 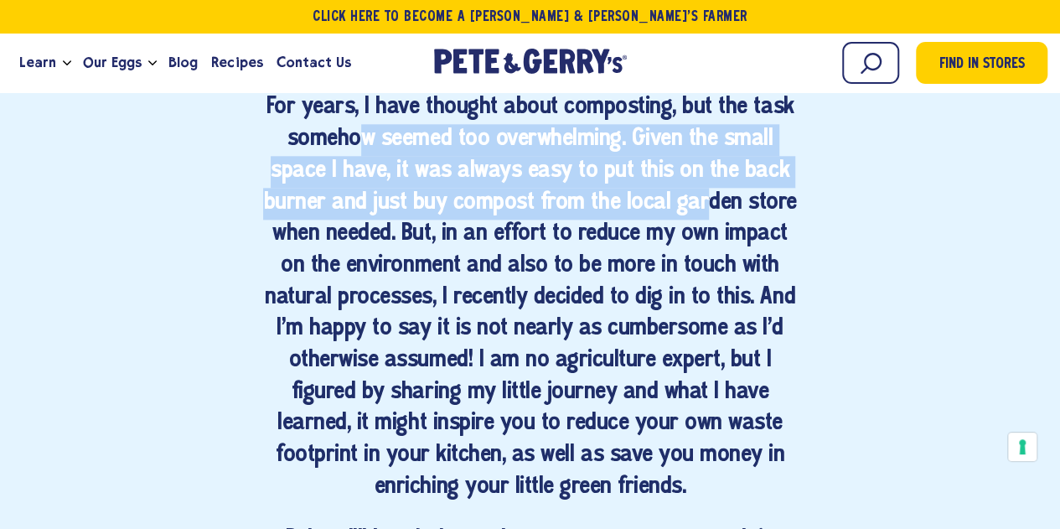 I want to click on h4: For years, I have thought about composting, but the task somehow seemed too overwhelming. Given t..., so click(x=531, y=298).